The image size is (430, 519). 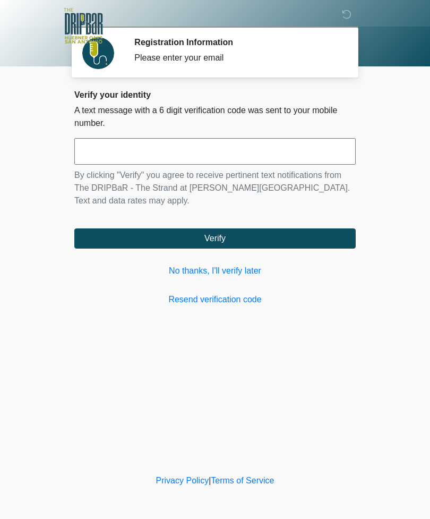 What do you see at coordinates (98, 53) in the screenshot?
I see `img: Agent Avatar` at bounding box center [98, 53].